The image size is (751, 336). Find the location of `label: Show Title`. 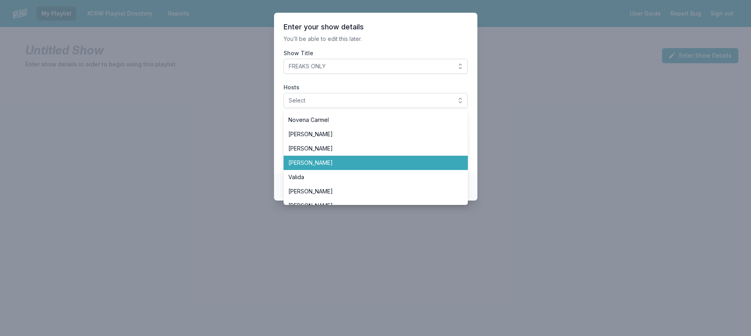

label: Show Title is located at coordinates (375, 53).